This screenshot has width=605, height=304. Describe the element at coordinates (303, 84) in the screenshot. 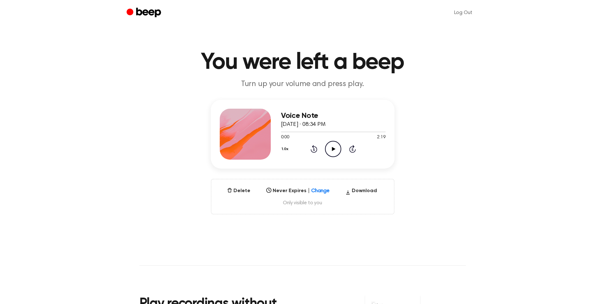

I see `p: Turn up your volume and press play.` at that location.